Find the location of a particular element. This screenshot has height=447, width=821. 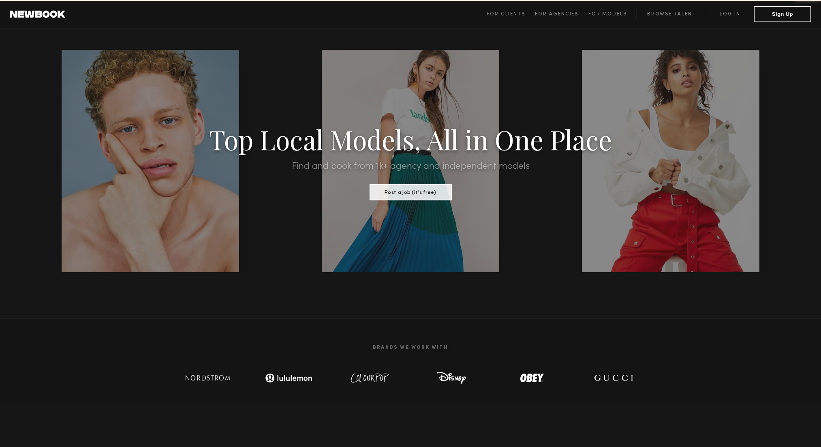

a: For Agencies is located at coordinates (561, 14).